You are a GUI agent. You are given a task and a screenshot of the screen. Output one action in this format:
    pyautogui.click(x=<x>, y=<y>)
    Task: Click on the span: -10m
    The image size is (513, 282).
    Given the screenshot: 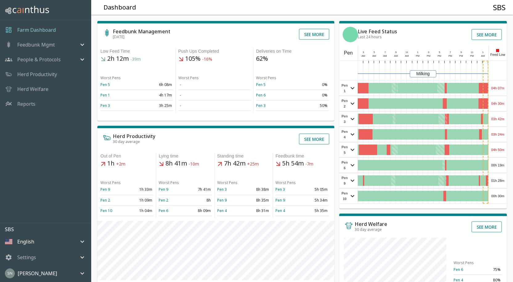 What is the action you would take?
    pyautogui.click(x=194, y=164)
    